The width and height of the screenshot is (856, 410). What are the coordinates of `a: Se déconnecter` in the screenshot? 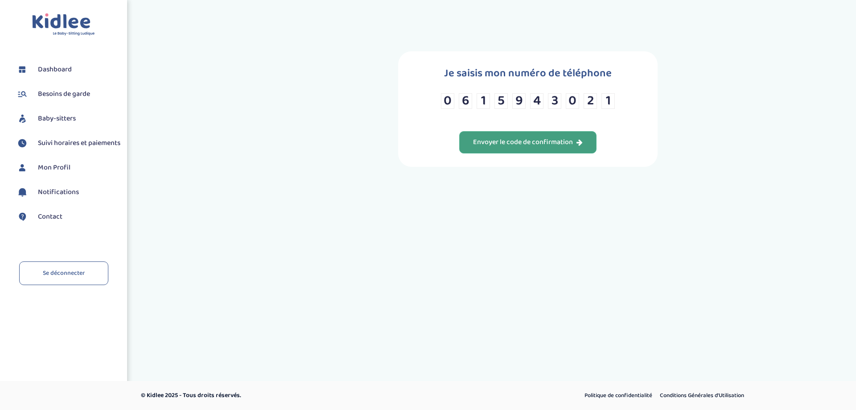 It's located at (64, 273).